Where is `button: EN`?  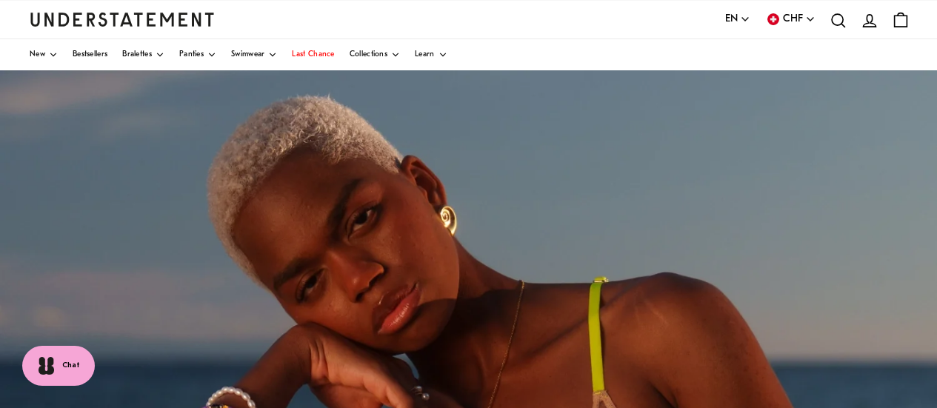
button: EN is located at coordinates (738, 19).